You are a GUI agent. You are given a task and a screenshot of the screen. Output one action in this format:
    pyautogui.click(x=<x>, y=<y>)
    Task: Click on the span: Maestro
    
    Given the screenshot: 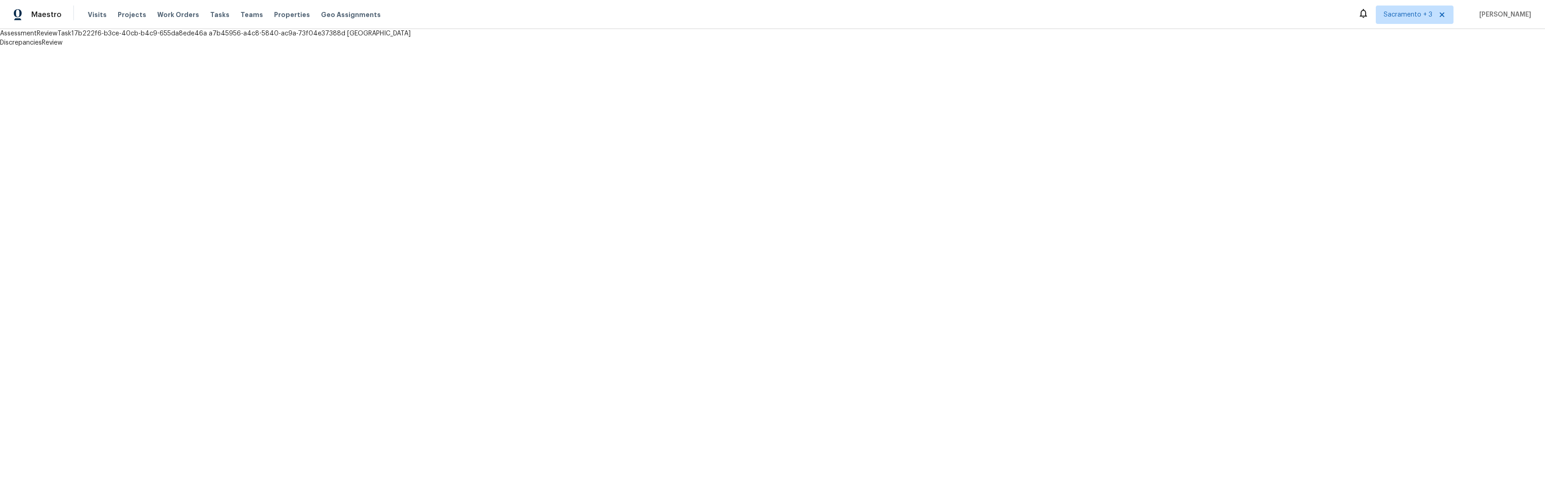 What is the action you would take?
    pyautogui.click(x=46, y=15)
    